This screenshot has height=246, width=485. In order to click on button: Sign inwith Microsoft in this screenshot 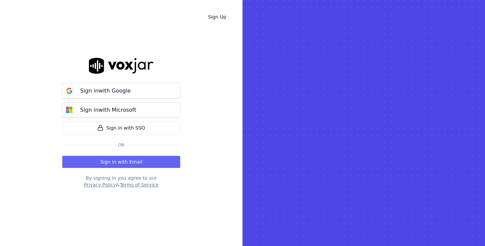, I will do `click(121, 110)`.